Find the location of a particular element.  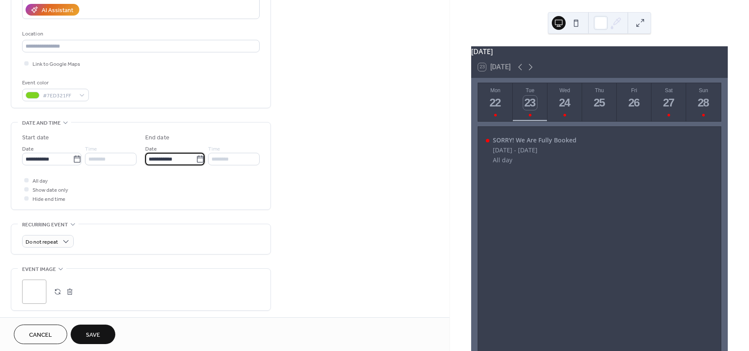

span: Date and time is located at coordinates (41, 123).